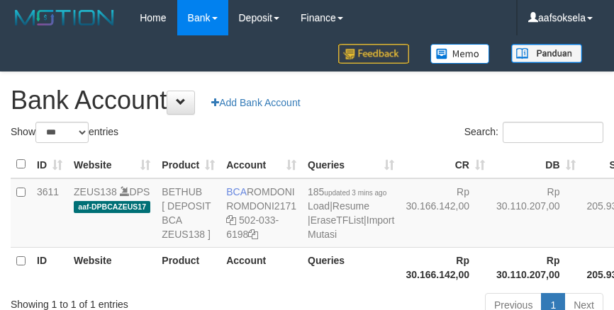 The width and height of the screenshot is (614, 310). I want to click on a: Copy 5020336198 to clipboard, so click(253, 235).